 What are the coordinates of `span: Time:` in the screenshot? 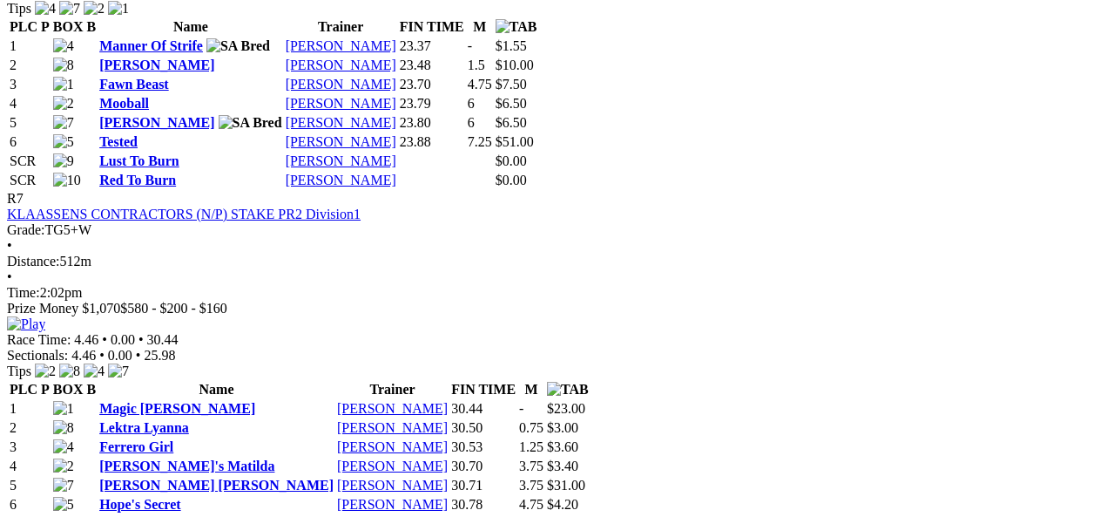 It's located at (24, 292).